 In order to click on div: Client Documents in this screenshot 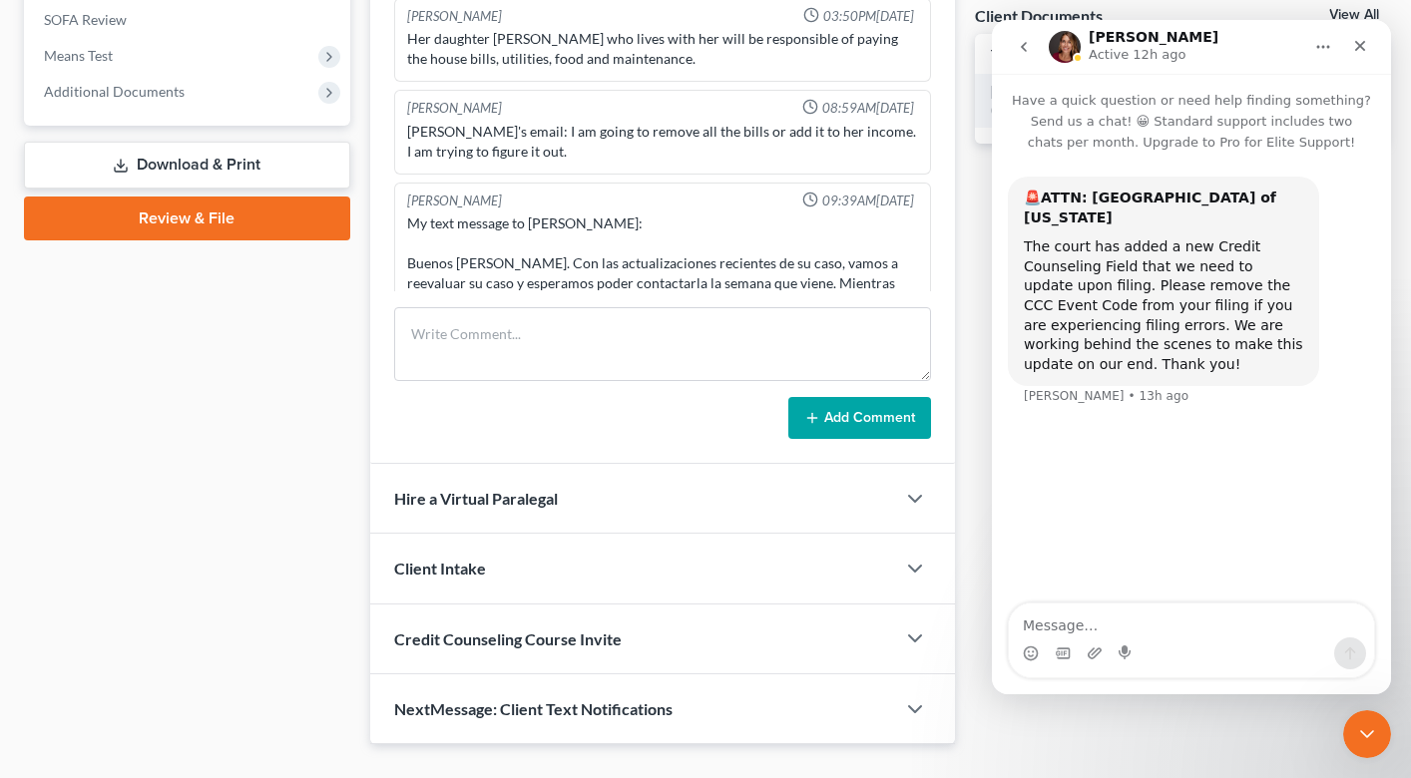, I will do `click(1039, 15)`.